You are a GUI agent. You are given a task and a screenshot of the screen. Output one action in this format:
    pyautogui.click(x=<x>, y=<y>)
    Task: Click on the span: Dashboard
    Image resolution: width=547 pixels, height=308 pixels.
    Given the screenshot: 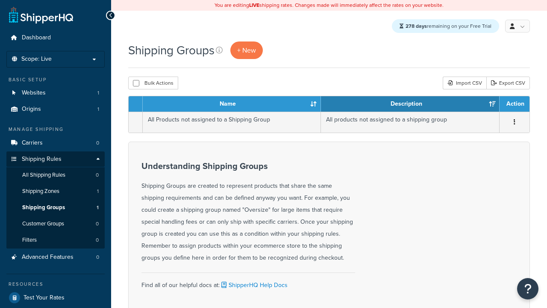 What is the action you would take?
    pyautogui.click(x=36, y=38)
    